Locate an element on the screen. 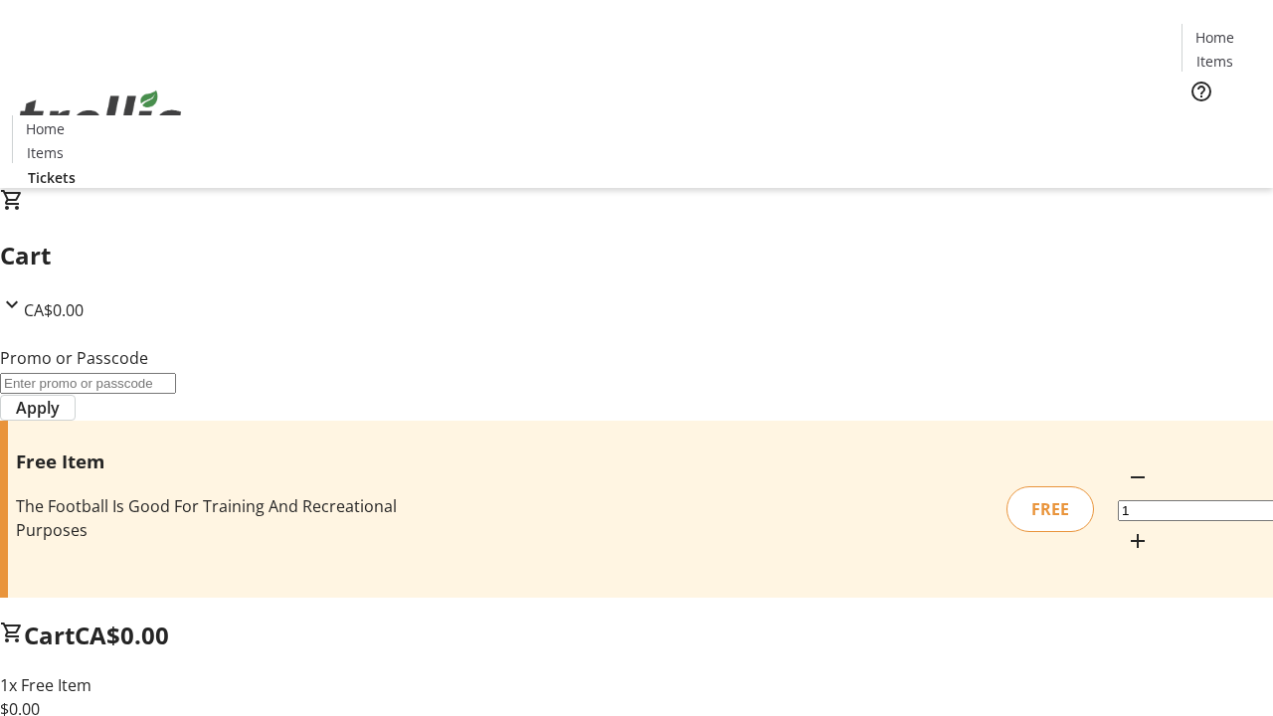 This screenshot has height=716, width=1273. div: The Football Is Good For Training And Recreational Purposes is located at coordinates (233, 518).